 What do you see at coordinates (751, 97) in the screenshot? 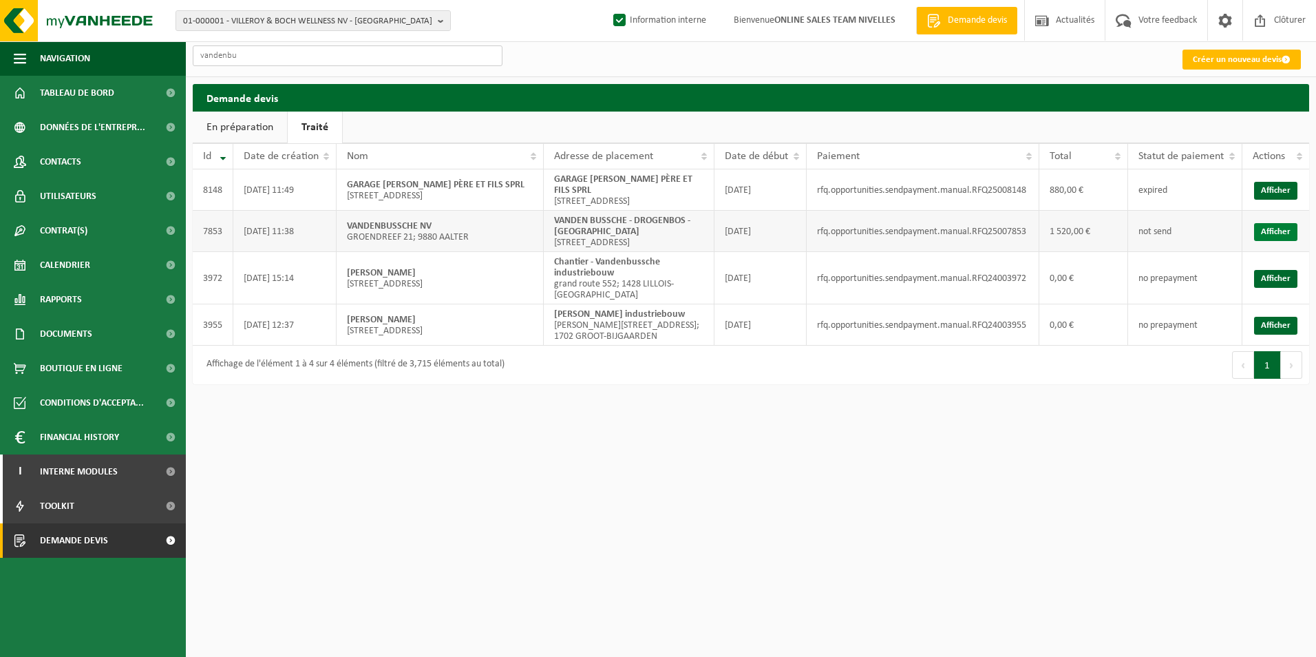
I see `h2: Demande devis` at bounding box center [751, 97].